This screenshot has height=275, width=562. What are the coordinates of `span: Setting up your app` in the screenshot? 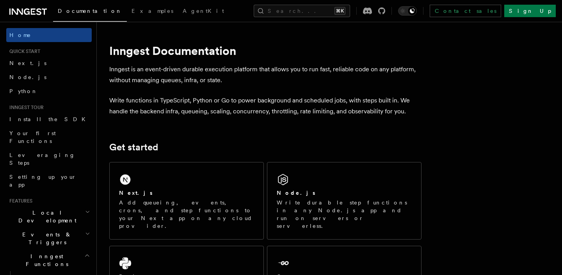 It's located at (43, 181).